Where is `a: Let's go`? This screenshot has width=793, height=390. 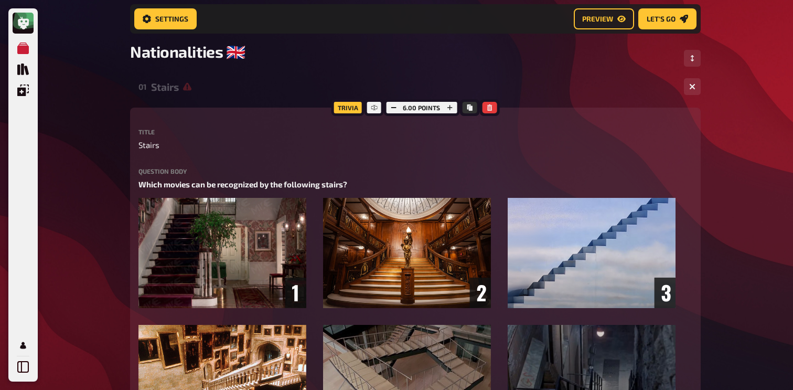
a: Let's go is located at coordinates (667, 19).